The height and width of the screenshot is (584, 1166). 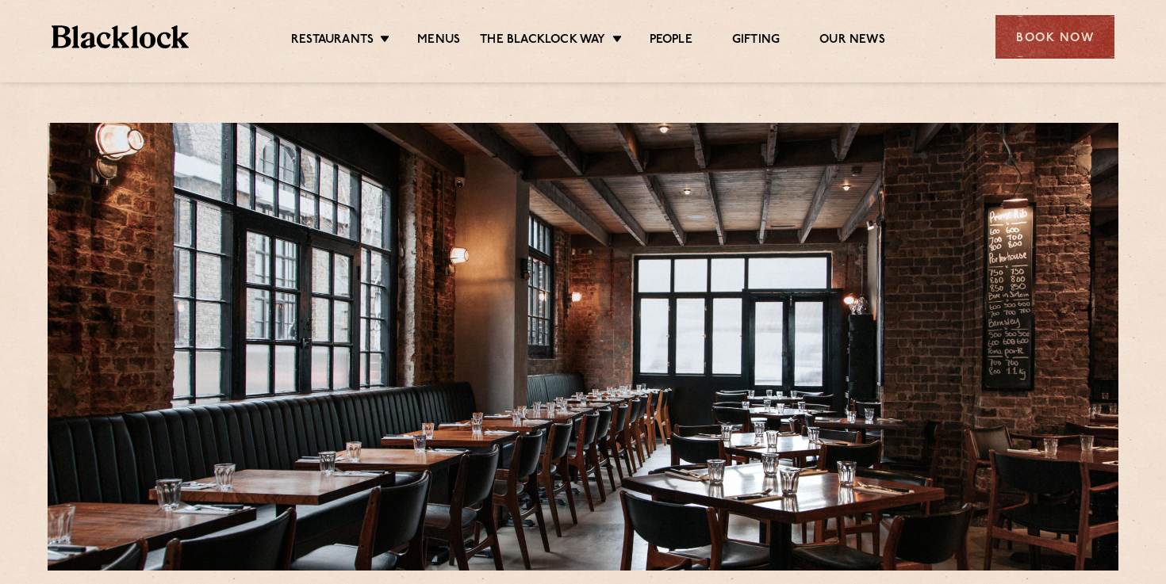 I want to click on a: Restaurants, so click(x=332, y=41).